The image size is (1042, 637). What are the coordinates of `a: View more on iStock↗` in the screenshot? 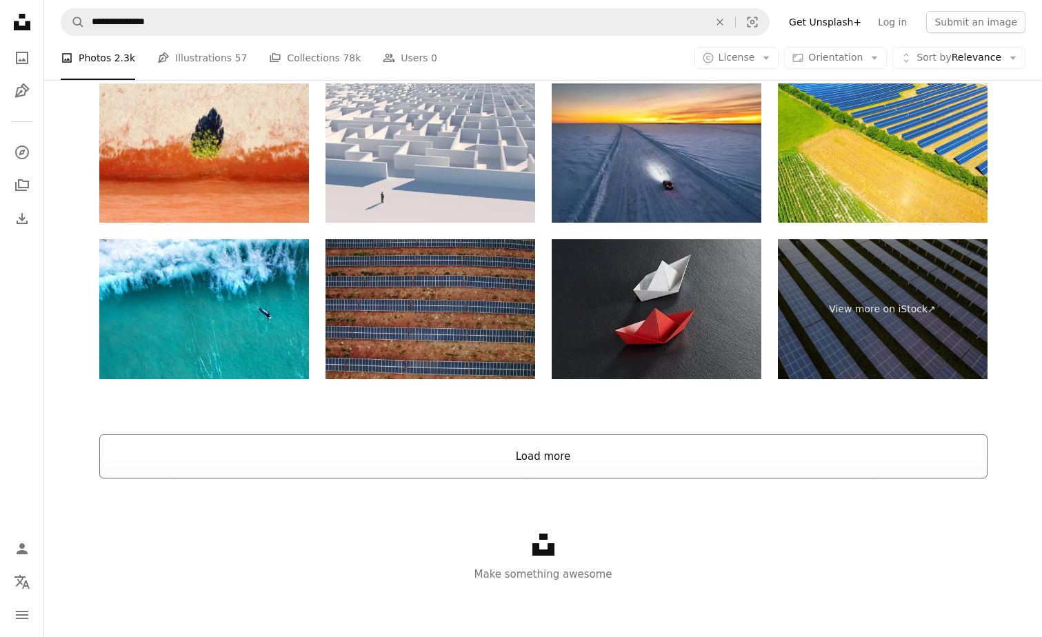 It's located at (883, 309).